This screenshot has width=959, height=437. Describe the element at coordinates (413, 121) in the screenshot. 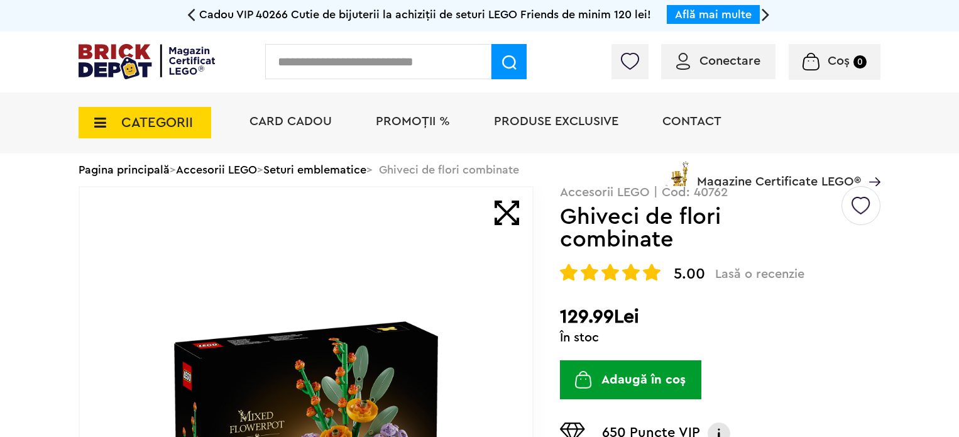

I see `span: PROMOȚII %` at that location.